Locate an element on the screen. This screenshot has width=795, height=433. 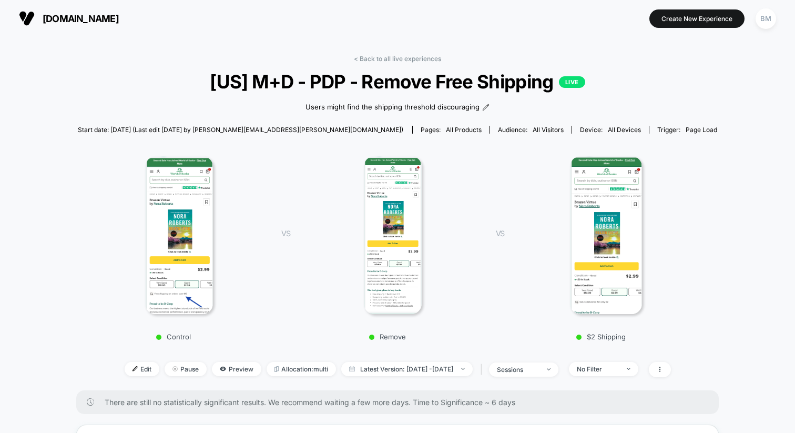
span: Pause is located at coordinates (186, 369).